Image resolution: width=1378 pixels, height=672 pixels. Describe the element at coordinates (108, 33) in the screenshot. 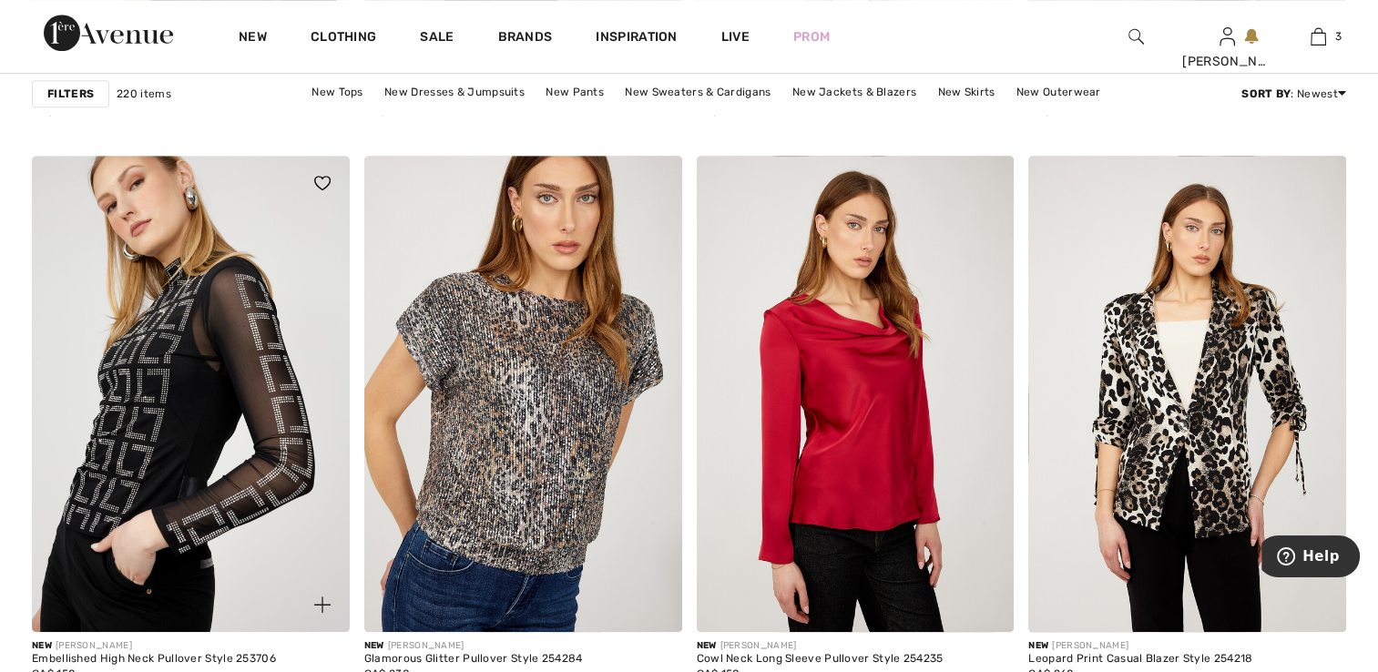

I see `a: 1ère Avenue` at that location.